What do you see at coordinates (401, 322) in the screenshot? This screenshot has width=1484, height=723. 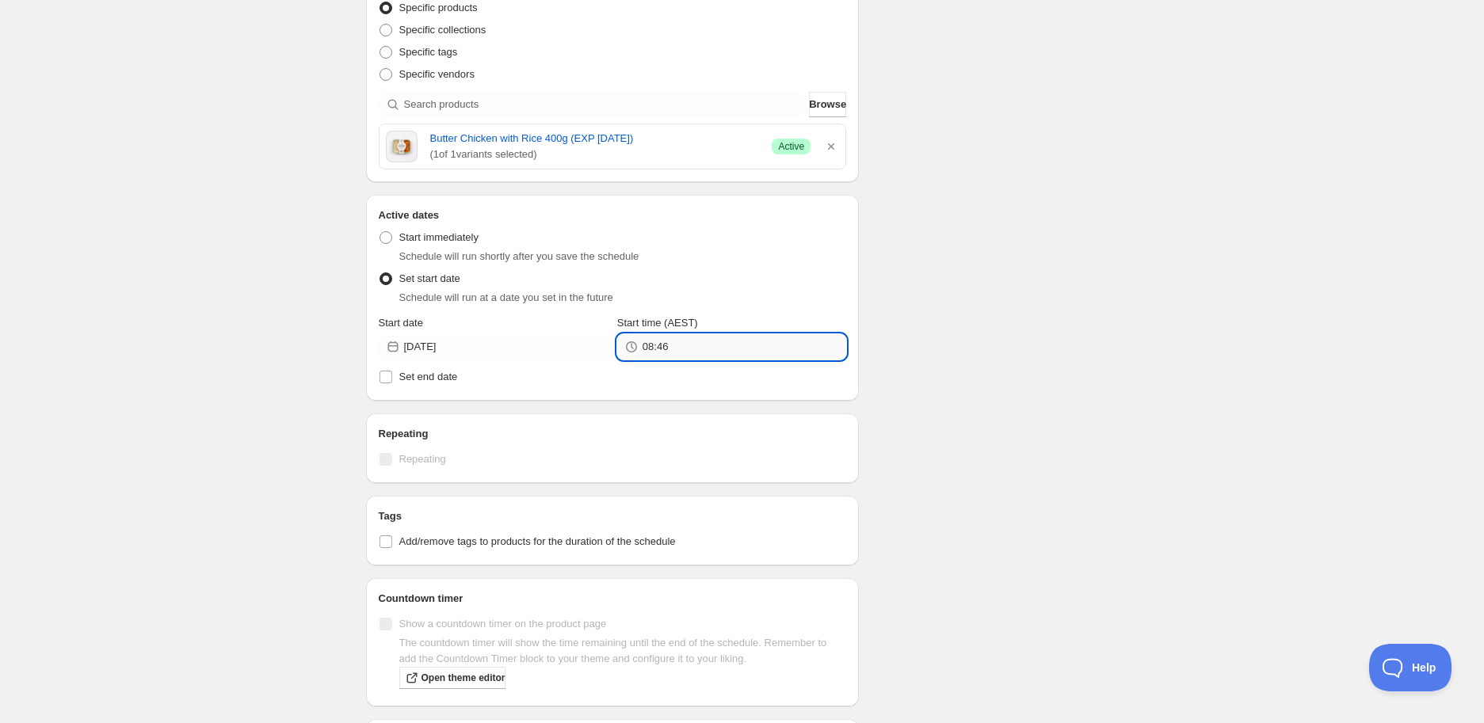 I see `span: Start date` at bounding box center [401, 322].